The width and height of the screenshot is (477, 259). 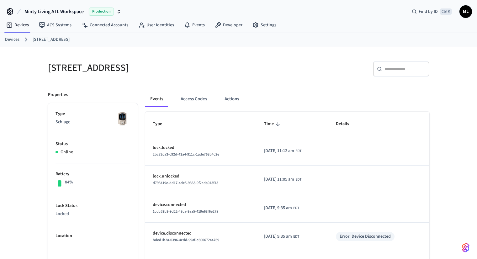 What do you see at coordinates (466, 12) in the screenshot?
I see `button: ML` at bounding box center [466, 12].